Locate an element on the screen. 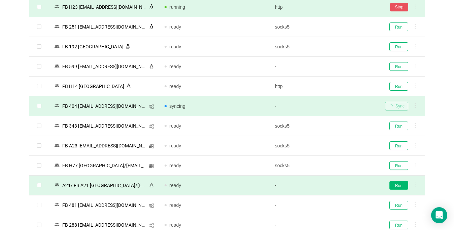 This screenshot has height=230, width=454. span: running is located at coordinates (177, 7).